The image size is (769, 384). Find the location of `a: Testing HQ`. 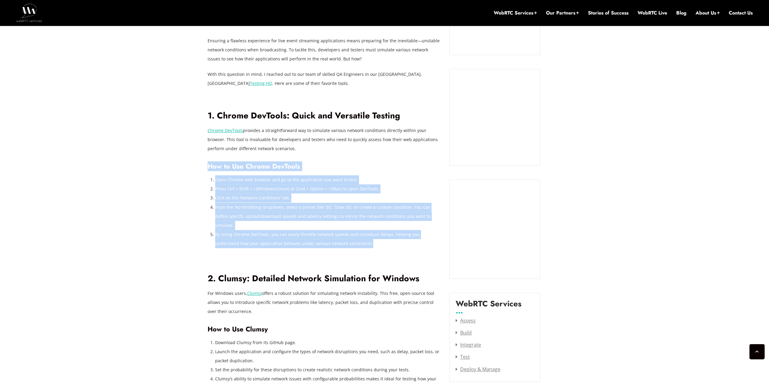

a: Testing HQ is located at coordinates (261, 83).